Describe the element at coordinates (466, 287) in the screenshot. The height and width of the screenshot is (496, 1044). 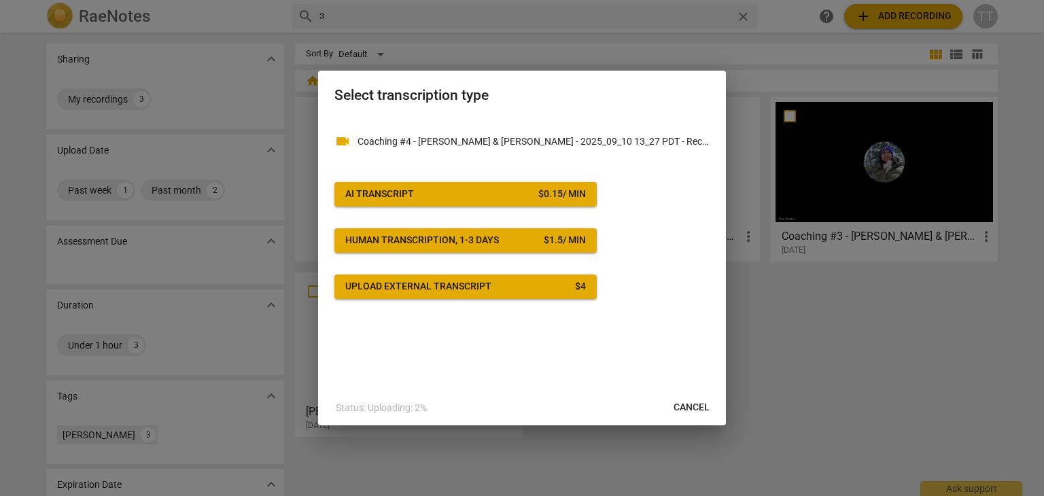
I see `button: Upload external transcript$4` at that location.